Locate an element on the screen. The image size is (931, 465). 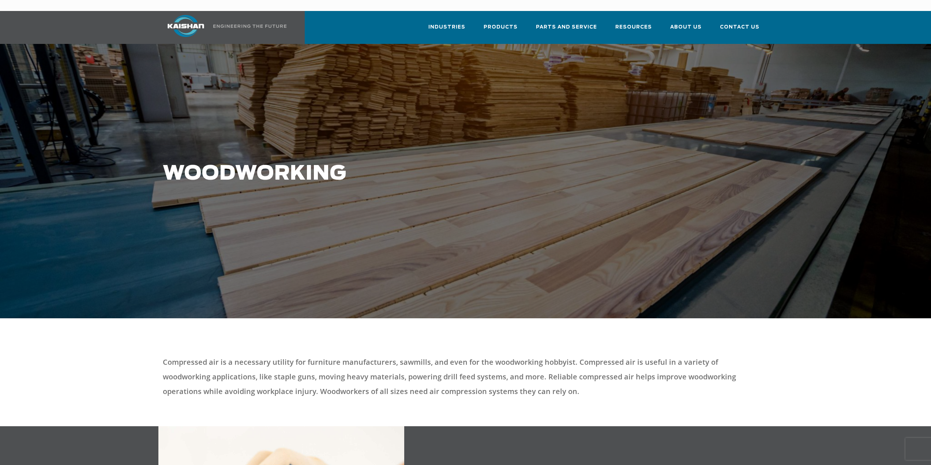
span: Contact Us is located at coordinates (740, 27).